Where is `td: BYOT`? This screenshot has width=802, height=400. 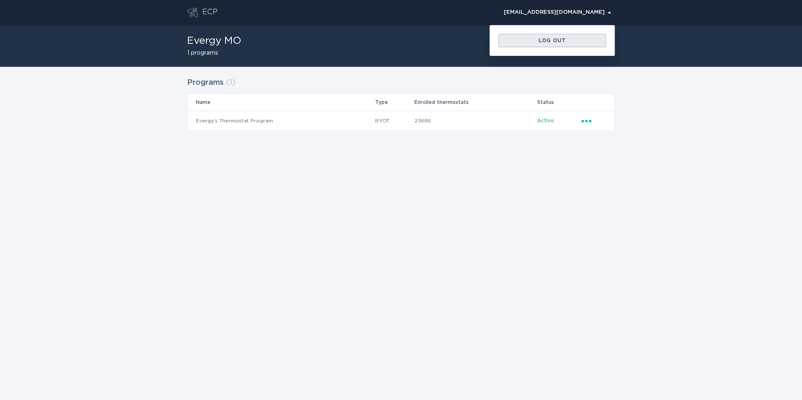
td: BYOT is located at coordinates (394, 121).